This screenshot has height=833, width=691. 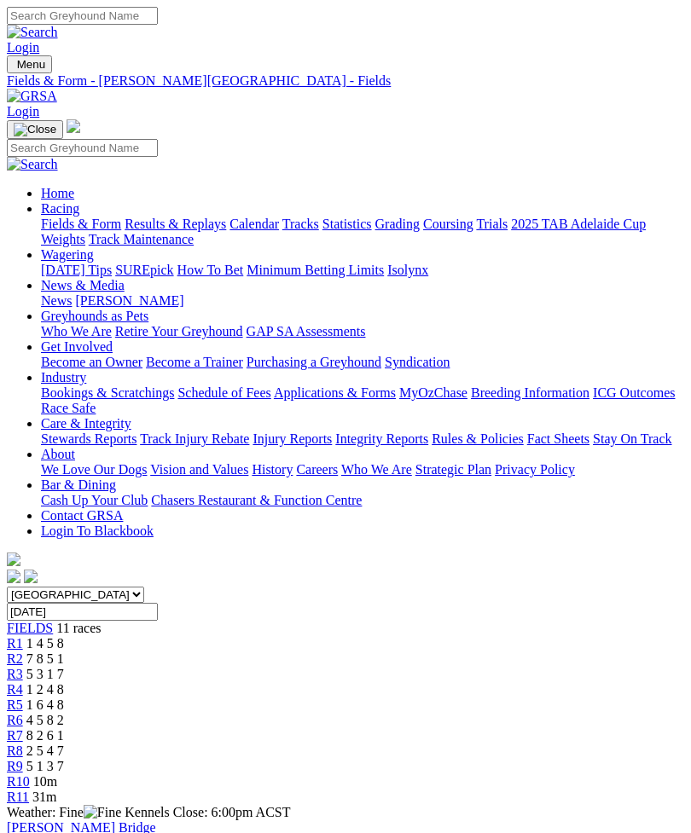 What do you see at coordinates (97, 530) in the screenshot?
I see `a: Login To Blackbook` at bounding box center [97, 530].